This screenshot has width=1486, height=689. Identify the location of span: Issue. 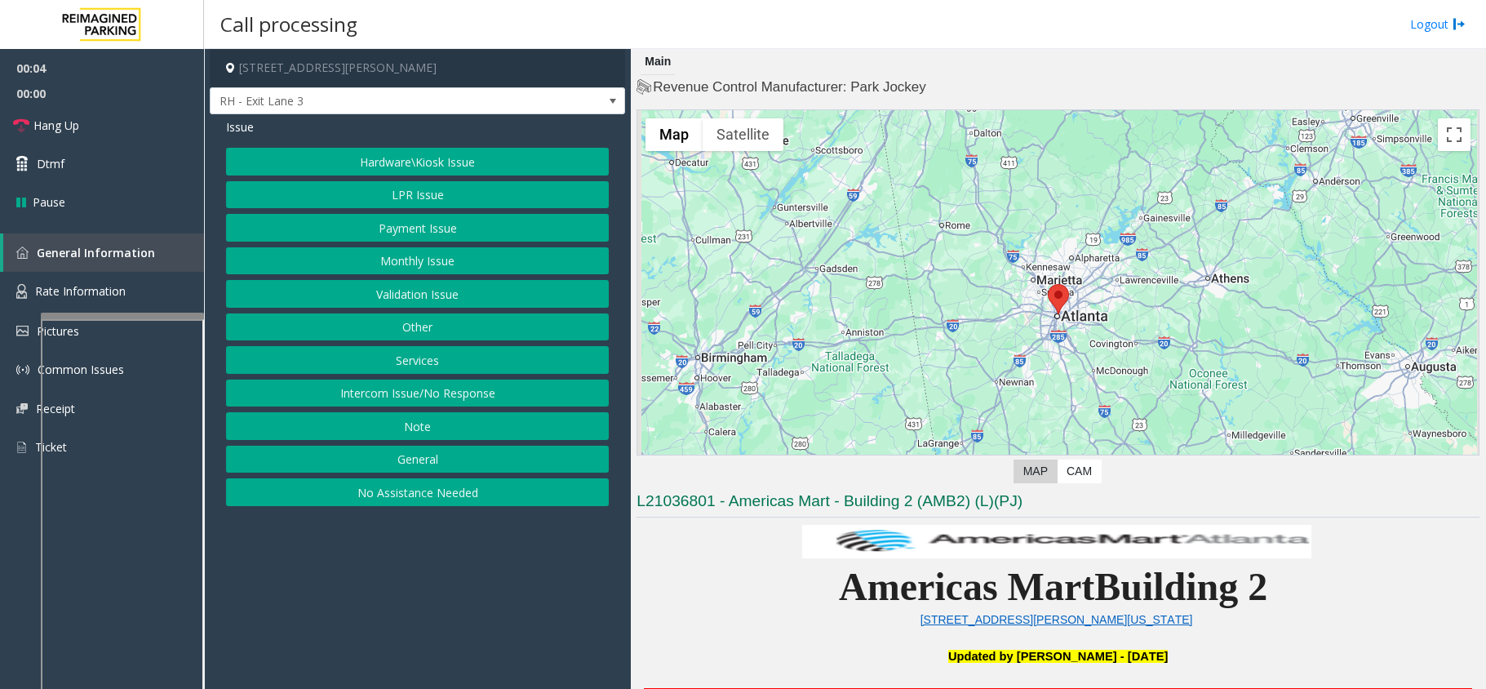
(240, 127).